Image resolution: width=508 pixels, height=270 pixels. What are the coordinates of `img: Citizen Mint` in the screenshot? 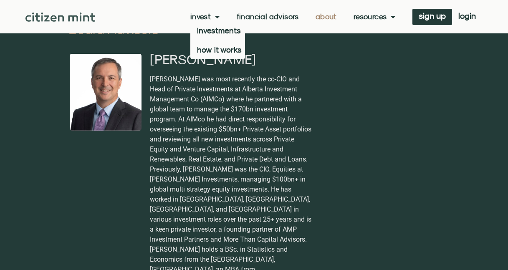 It's located at (60, 17).